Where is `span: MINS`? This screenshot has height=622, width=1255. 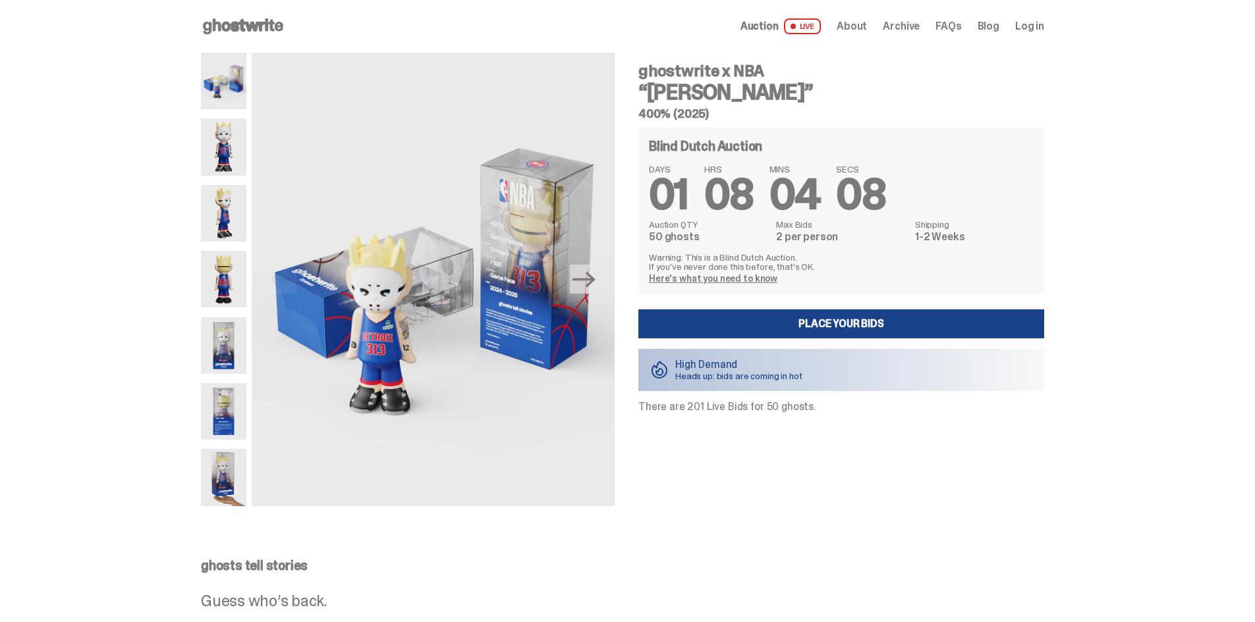 span: MINS is located at coordinates (795, 169).